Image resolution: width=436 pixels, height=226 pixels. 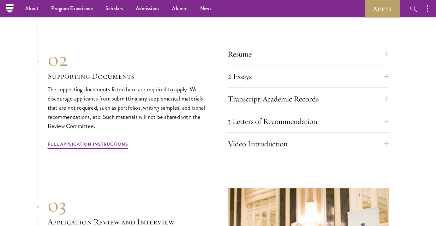 What do you see at coordinates (308, 54) in the screenshot?
I see `button: Resume` at bounding box center [308, 54].